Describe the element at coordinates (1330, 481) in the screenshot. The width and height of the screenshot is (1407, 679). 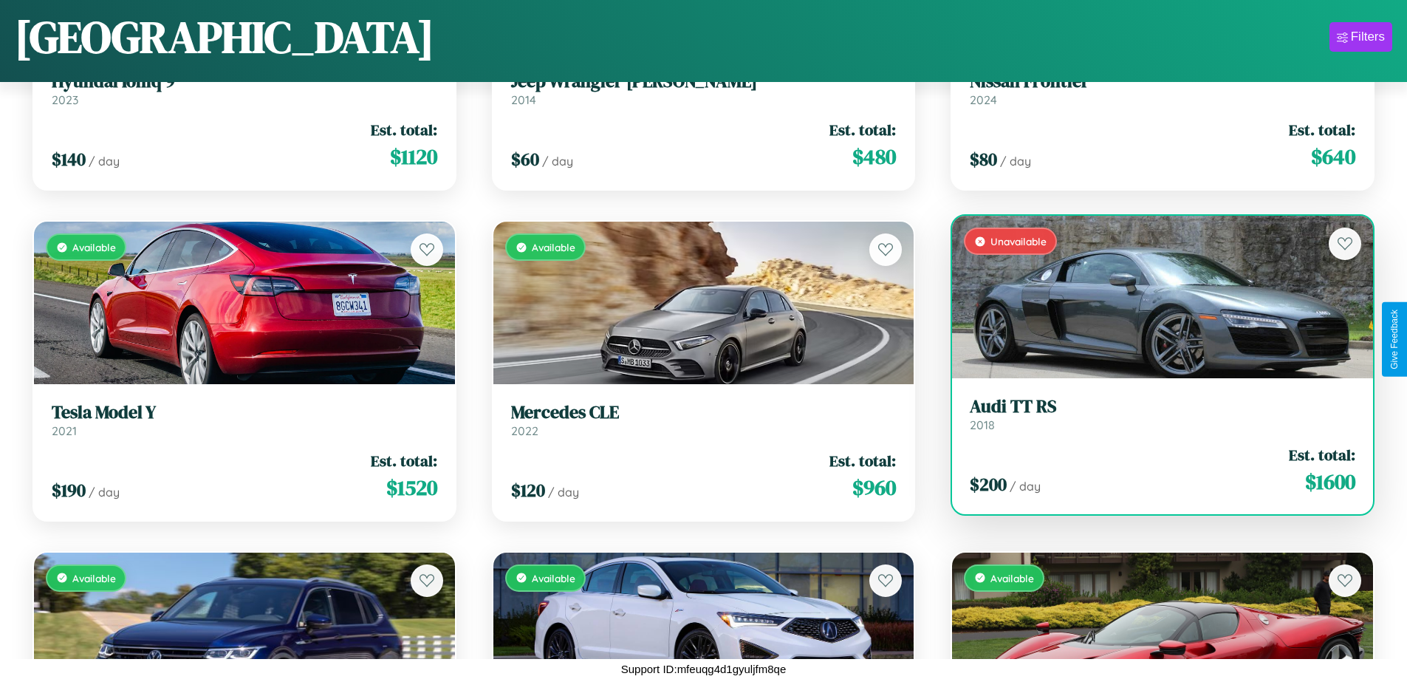
I see `span: $ 1600` at that location.